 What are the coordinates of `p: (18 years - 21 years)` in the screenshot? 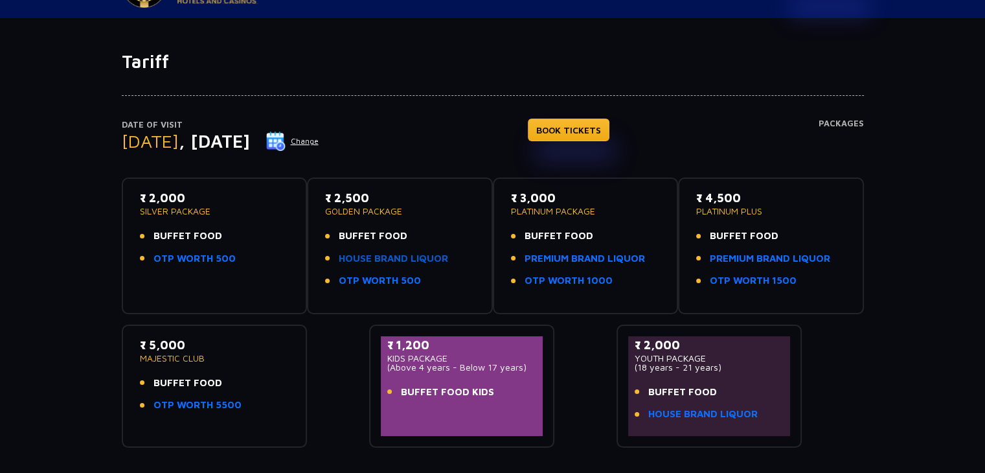 It's located at (709, 367).